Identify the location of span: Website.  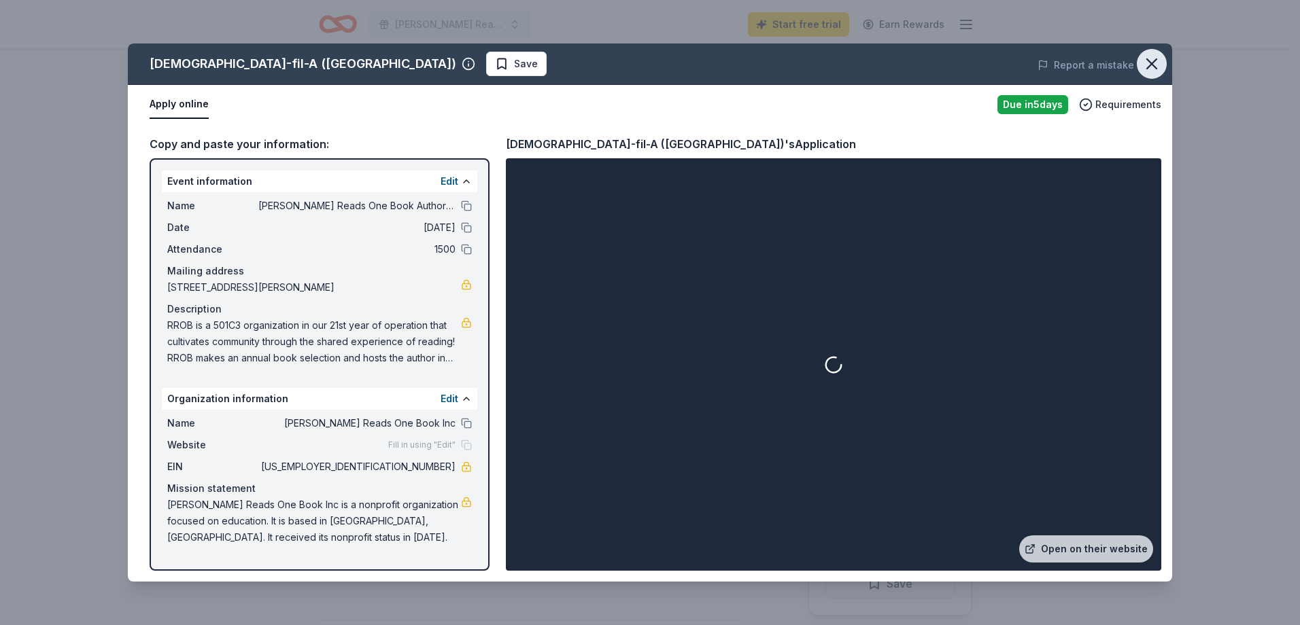
(213, 445).